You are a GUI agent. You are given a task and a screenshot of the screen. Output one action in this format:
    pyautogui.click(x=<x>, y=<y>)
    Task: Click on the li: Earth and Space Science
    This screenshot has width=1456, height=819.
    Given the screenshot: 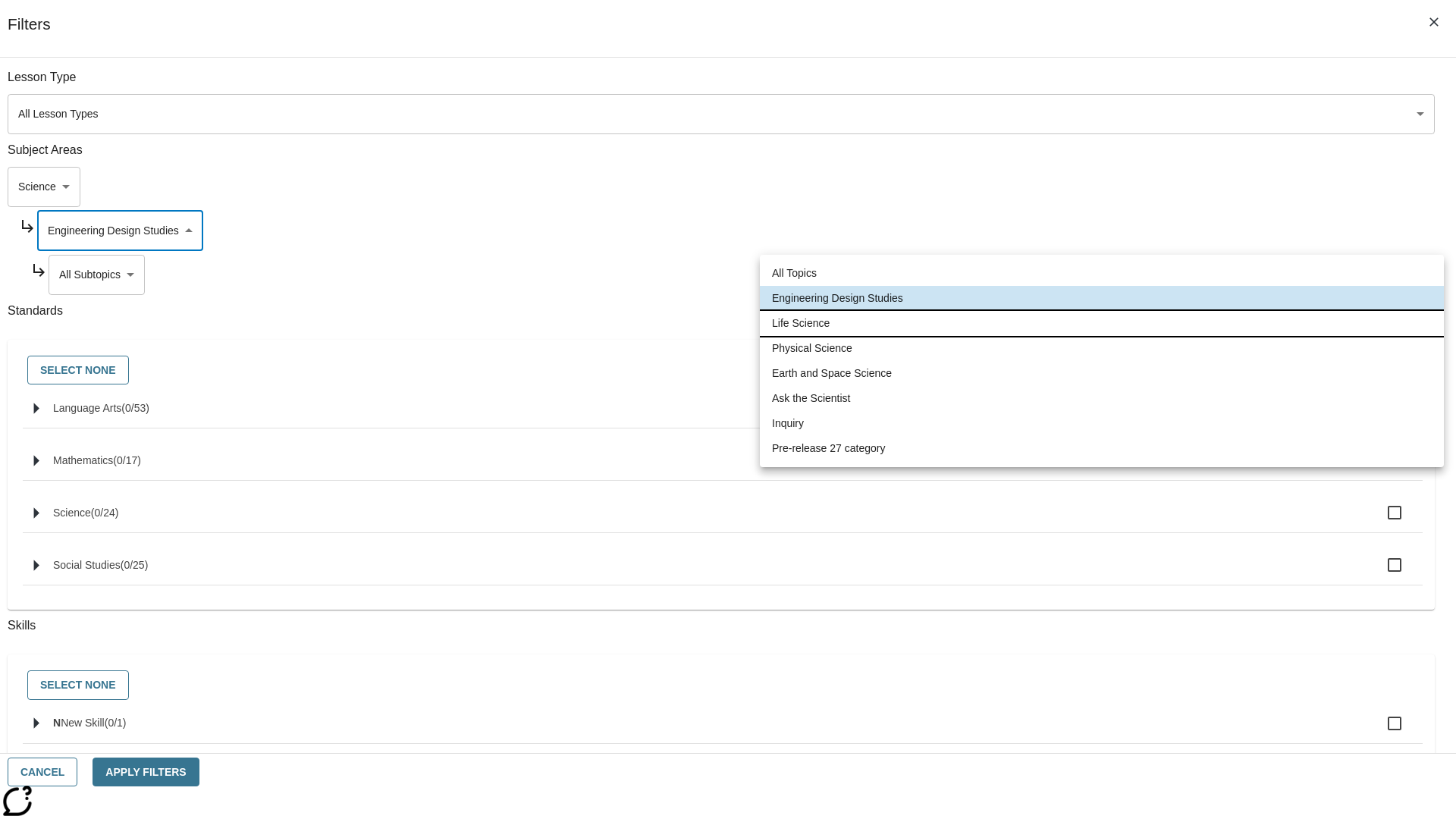 What is the action you would take?
    pyautogui.click(x=1102, y=373)
    